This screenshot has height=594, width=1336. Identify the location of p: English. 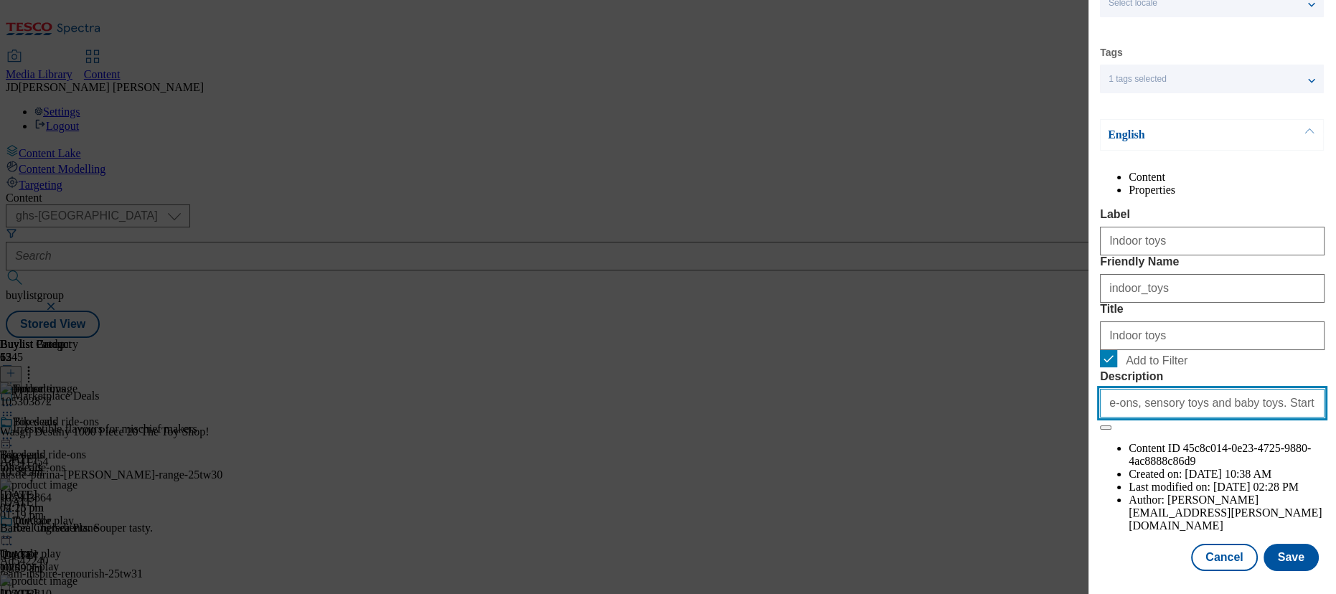
(1183, 135).